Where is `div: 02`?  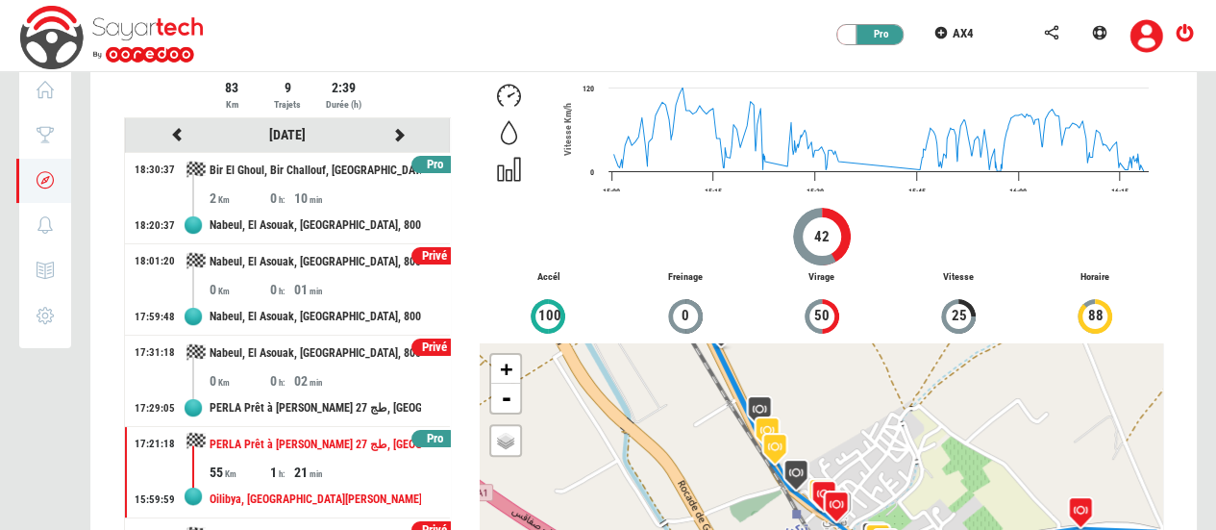 div: 02 is located at coordinates (324, 381).